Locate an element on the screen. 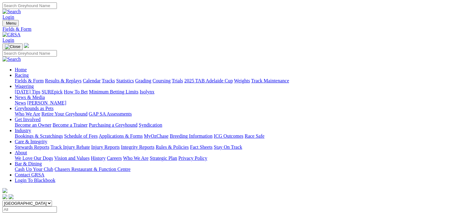 Image resolution: width=469 pixels, height=213 pixels. a: Trials is located at coordinates (177, 81).